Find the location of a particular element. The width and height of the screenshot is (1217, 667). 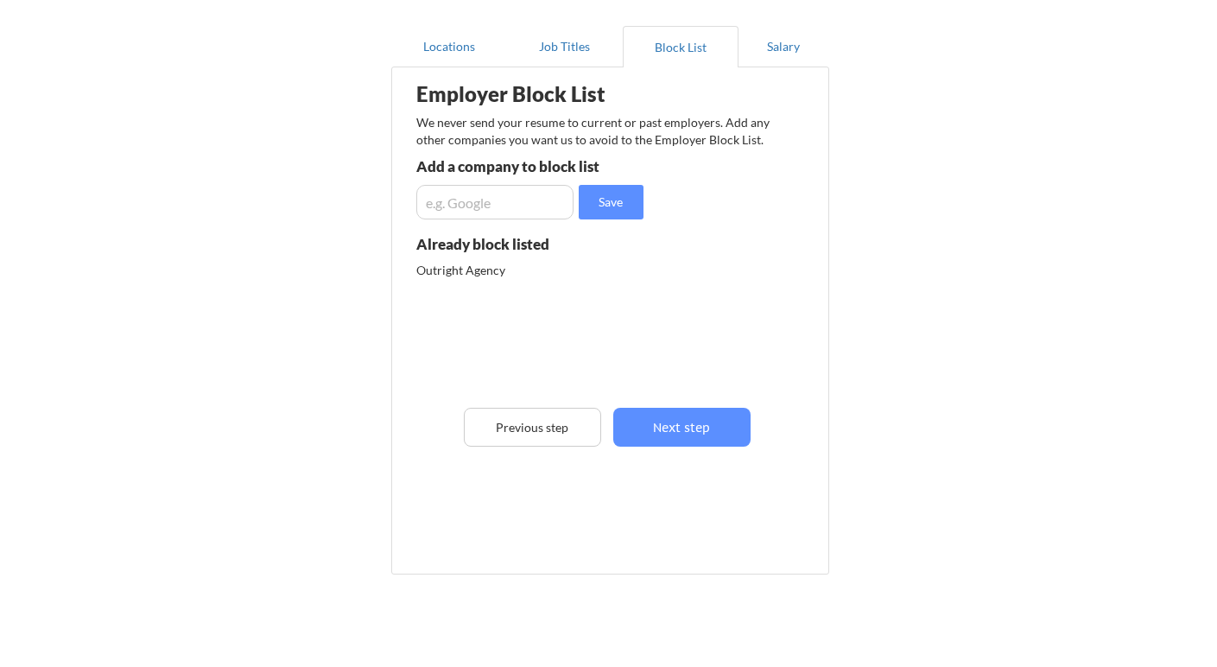

button: Locations is located at coordinates (449, 47).